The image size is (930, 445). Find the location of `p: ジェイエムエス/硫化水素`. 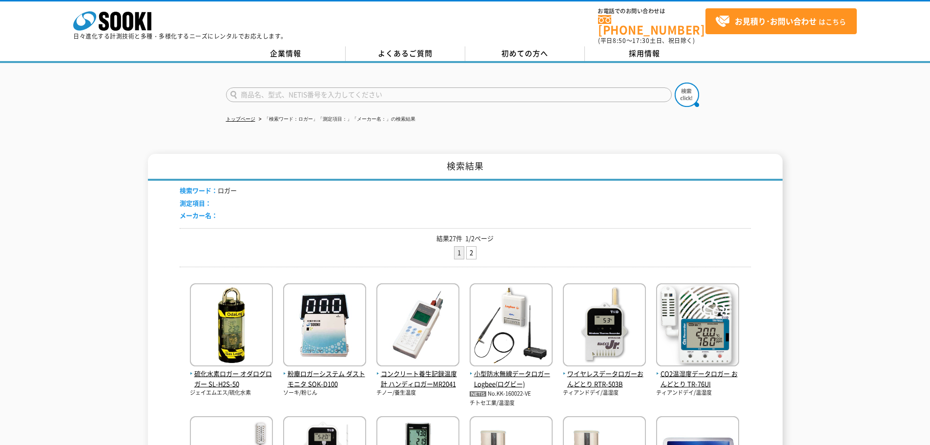

p: ジェイエムエス/硫化水素 is located at coordinates (231, 392).